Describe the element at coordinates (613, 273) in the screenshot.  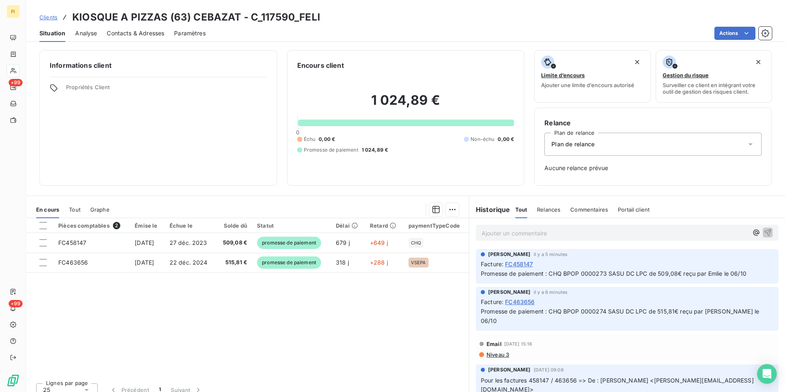
I see `span: Promesse de paiement : CHQ BPOP 0000273 SASU DC LPC de 509,08€ reçu par Emlie le 06/10` at that location.